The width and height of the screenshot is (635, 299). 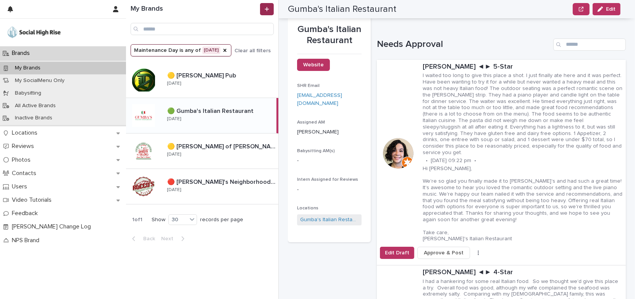 What do you see at coordinates (35, 106) in the screenshot?
I see `p: All Active Brands` at bounding box center [35, 106].